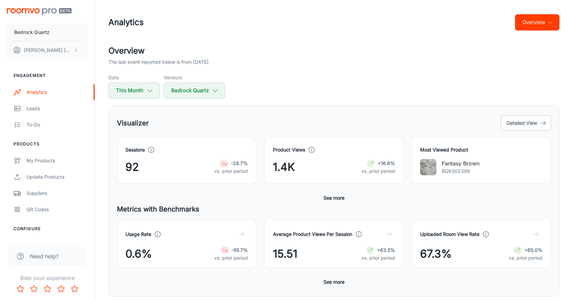 The width and height of the screenshot is (573, 301). Describe the element at coordinates (239, 163) in the screenshot. I see `strong: -28.7%` at that location.